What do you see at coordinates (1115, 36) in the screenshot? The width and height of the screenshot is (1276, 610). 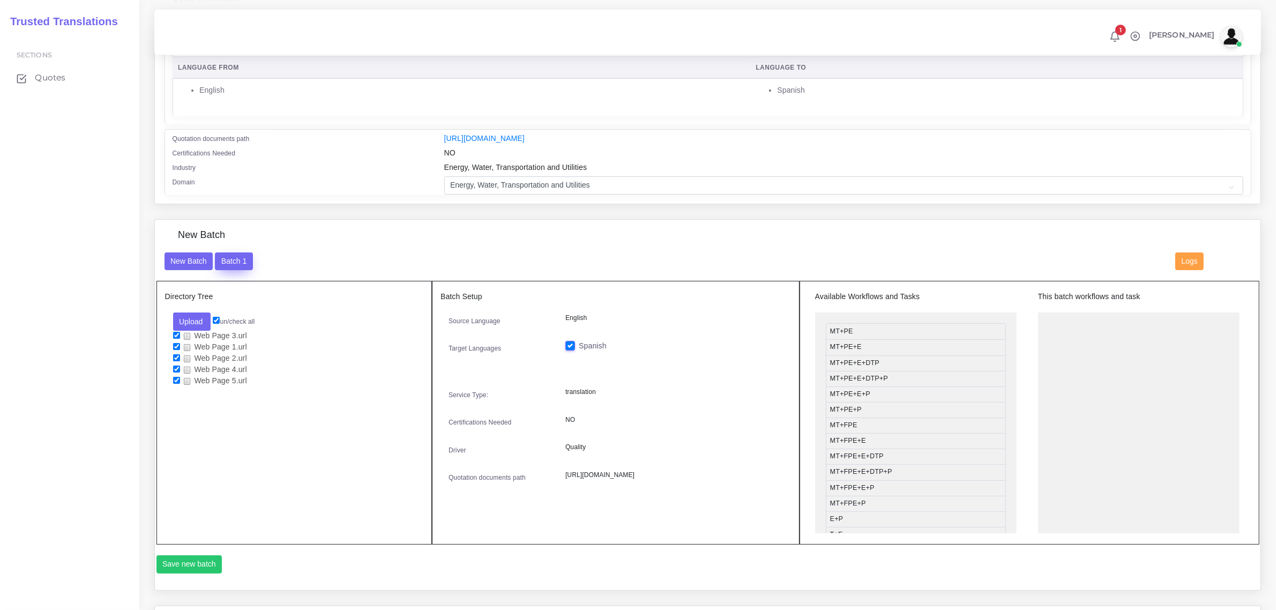 I see `a: 1` at bounding box center [1115, 36].